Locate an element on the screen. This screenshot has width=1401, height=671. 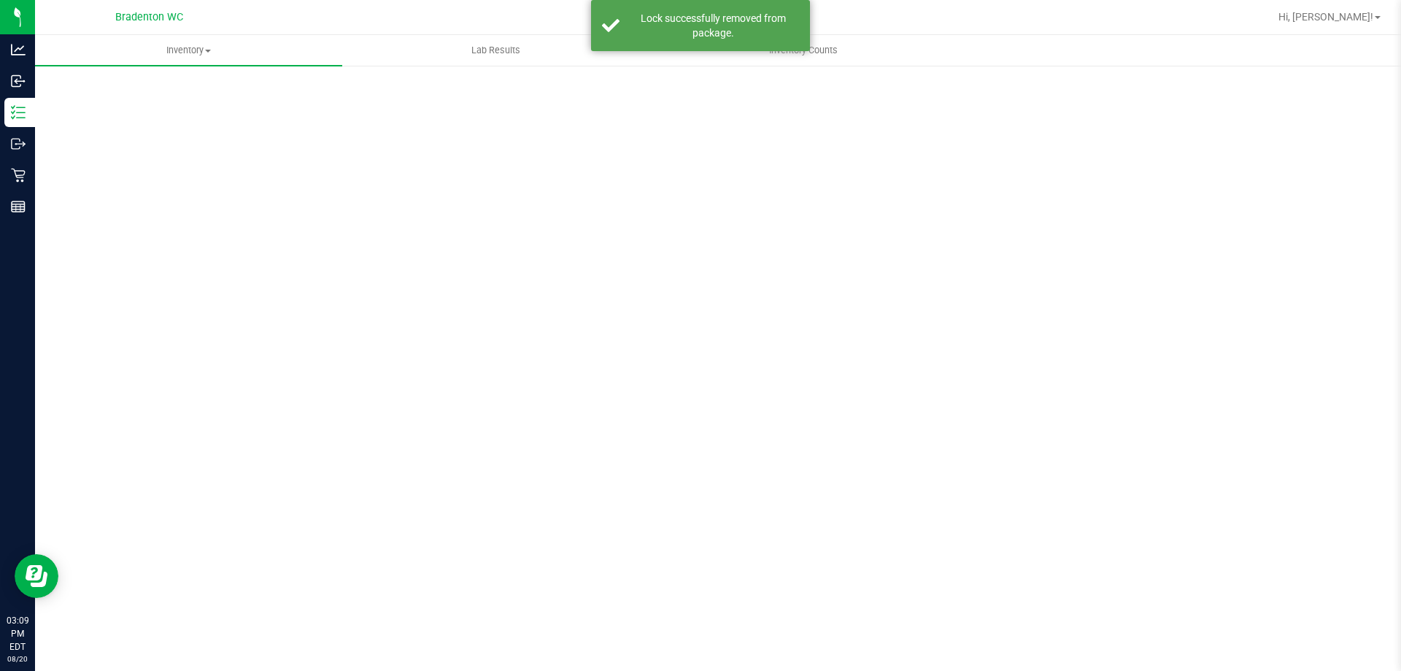
inline-svg: Retail is located at coordinates (18, 175).